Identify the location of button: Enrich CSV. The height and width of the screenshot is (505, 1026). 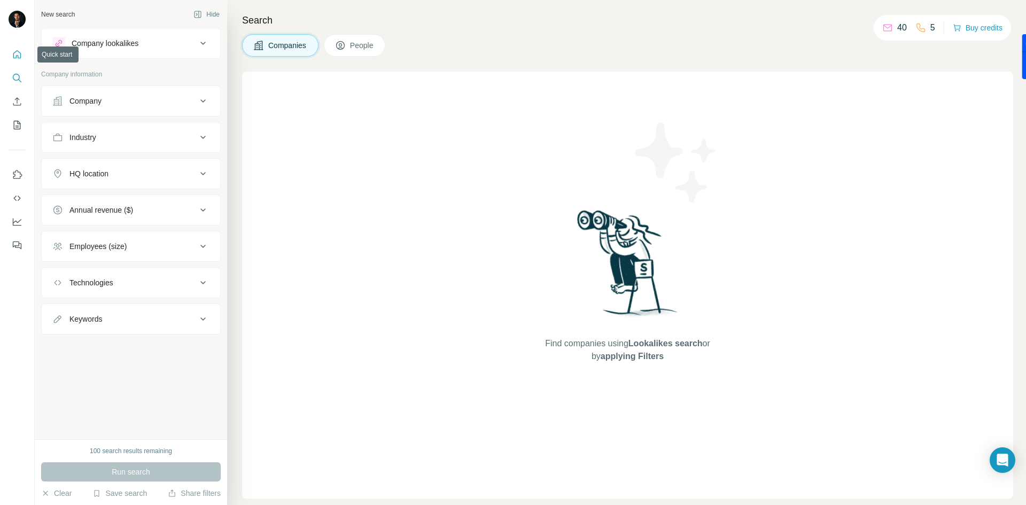
(17, 102).